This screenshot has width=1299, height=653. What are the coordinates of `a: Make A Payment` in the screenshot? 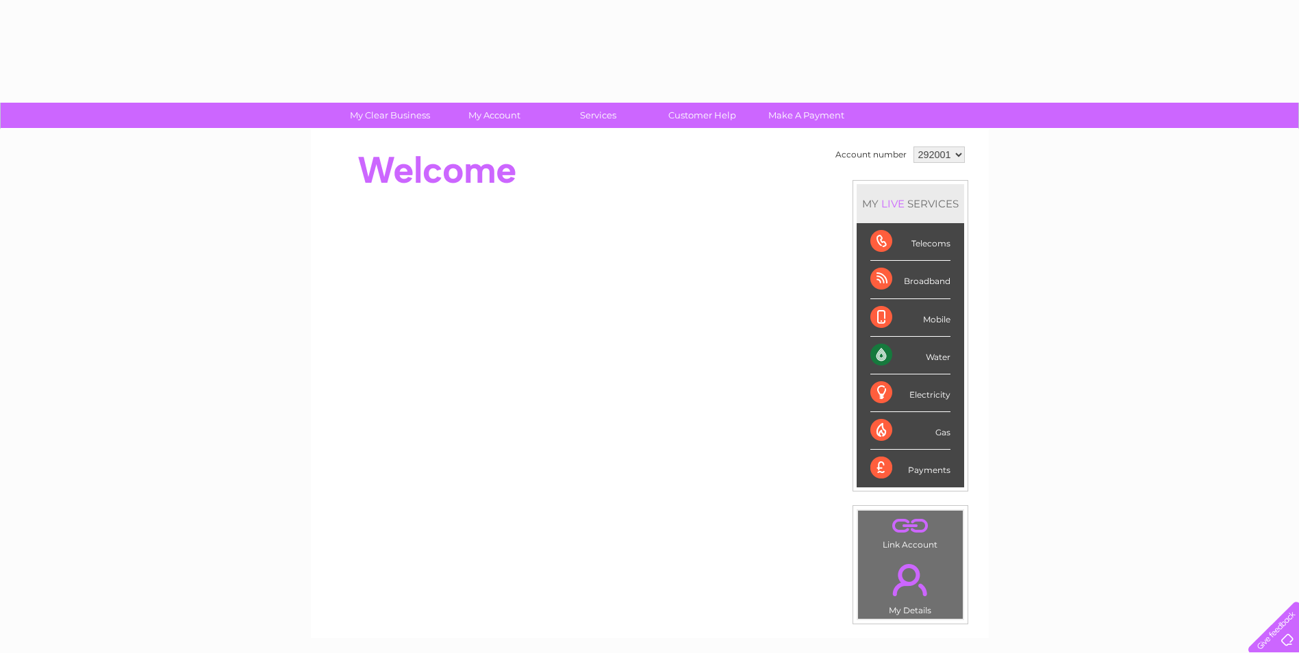 It's located at (806, 115).